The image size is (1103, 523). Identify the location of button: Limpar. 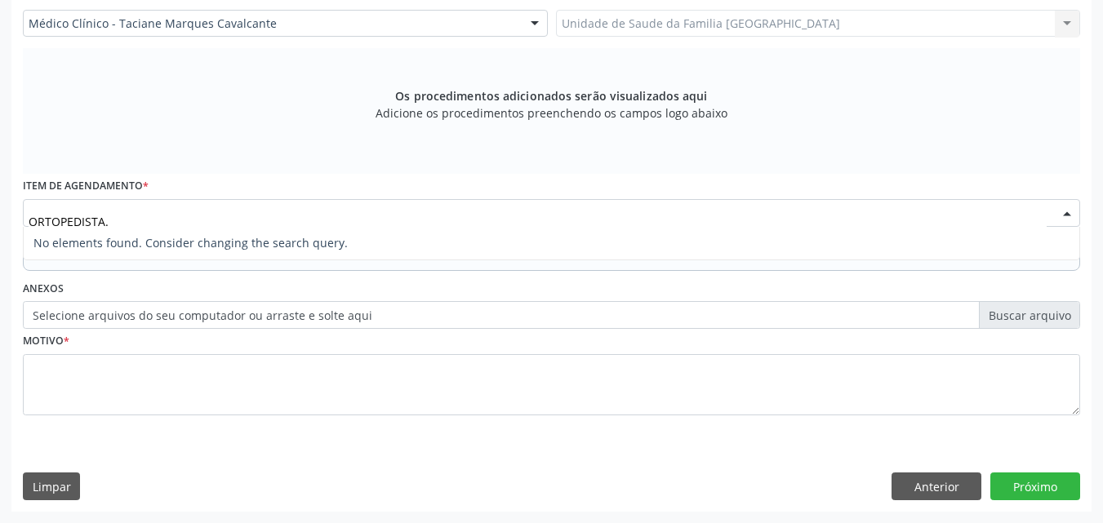
(51, 487).